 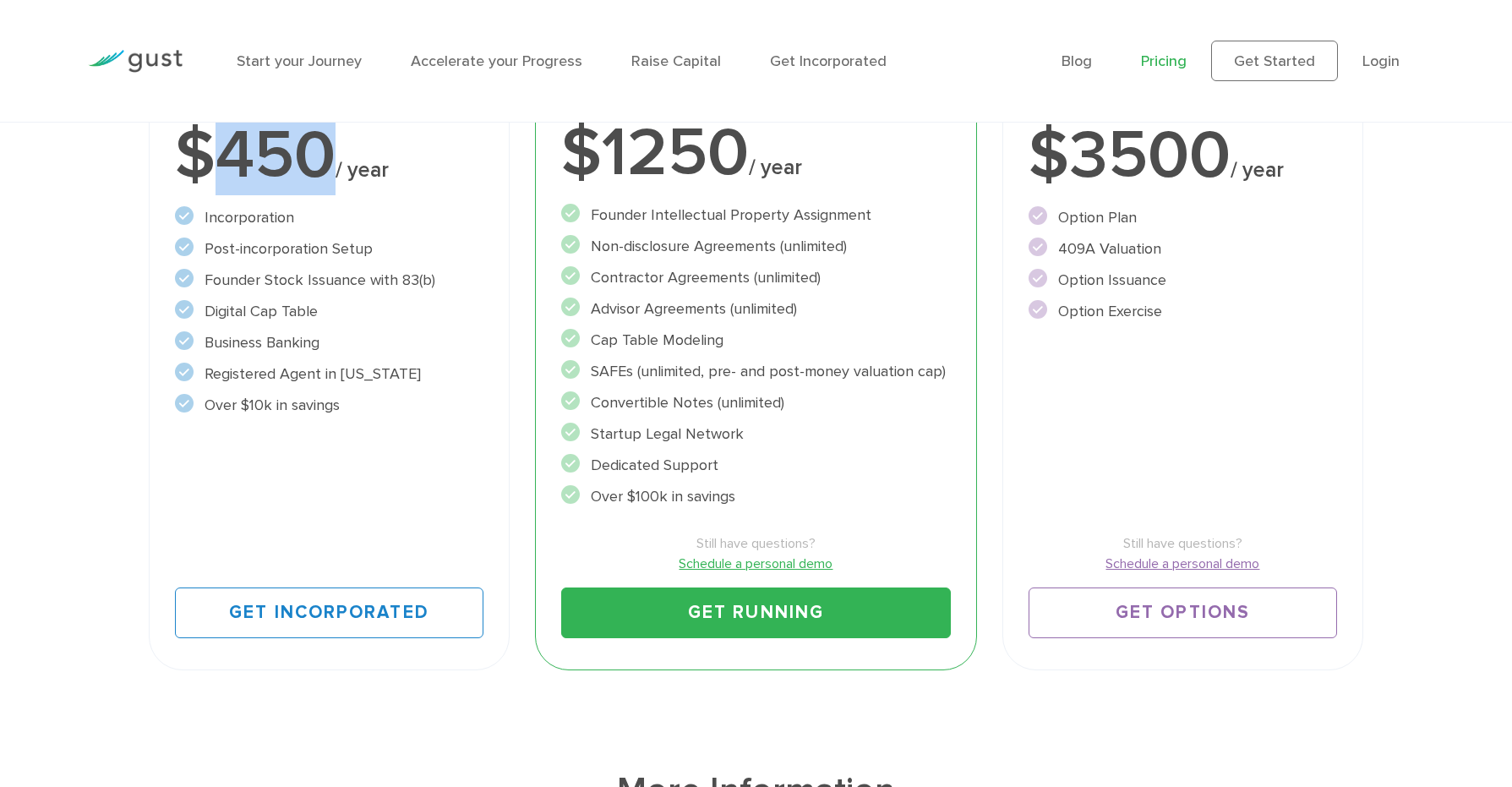 I want to click on li: Dedicated Support, so click(x=756, y=464).